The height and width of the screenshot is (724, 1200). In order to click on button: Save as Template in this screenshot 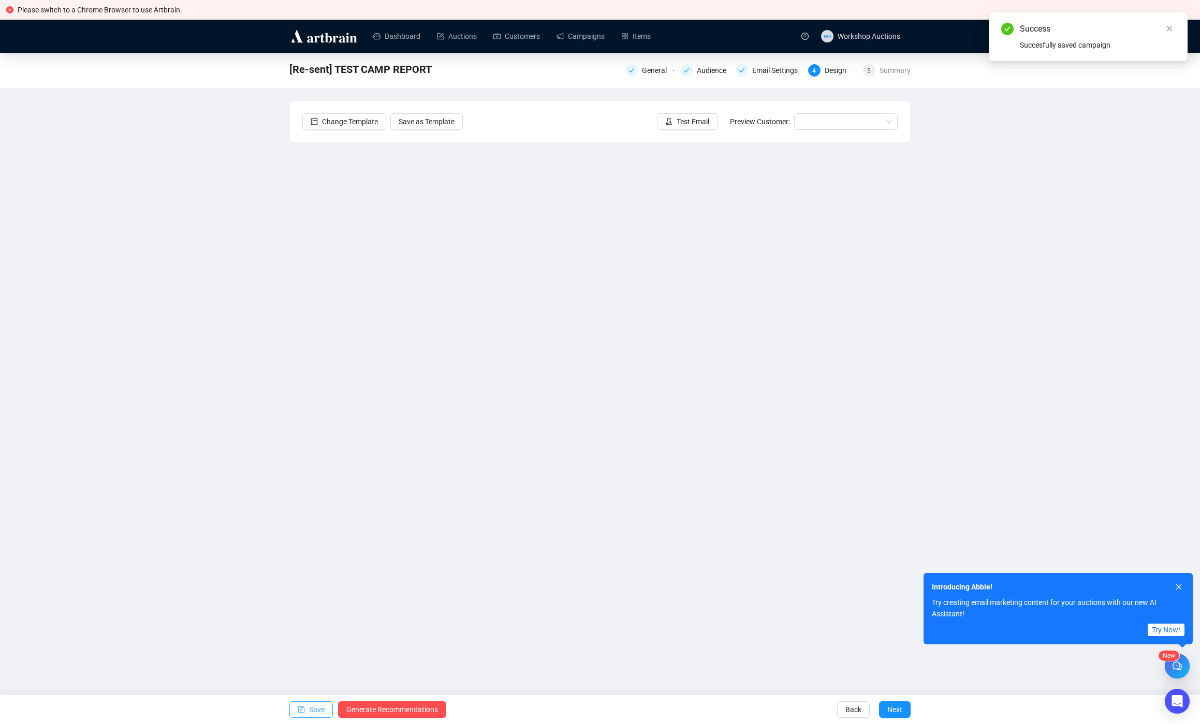, I will do `click(427, 122)`.